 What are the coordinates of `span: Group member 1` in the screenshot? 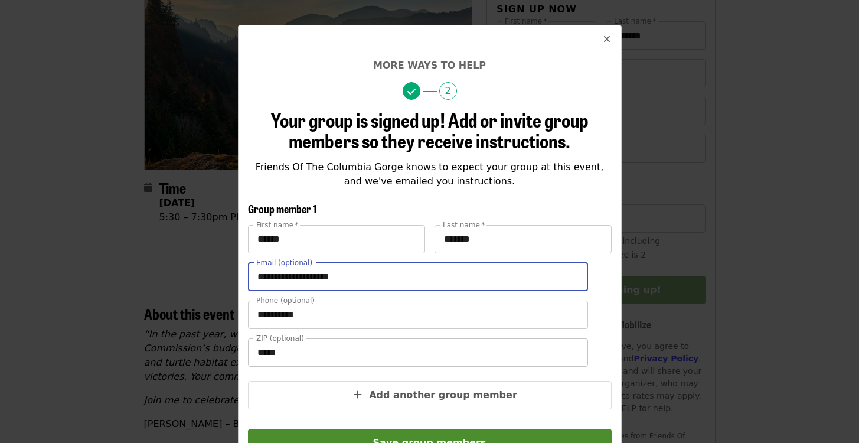 It's located at (282, 208).